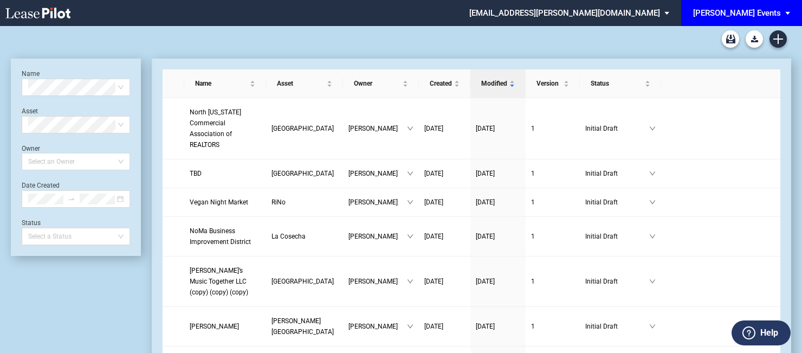  Describe the element at coordinates (225, 236) in the screenshot. I see `a: NoMa Business Improvement District` at that location.